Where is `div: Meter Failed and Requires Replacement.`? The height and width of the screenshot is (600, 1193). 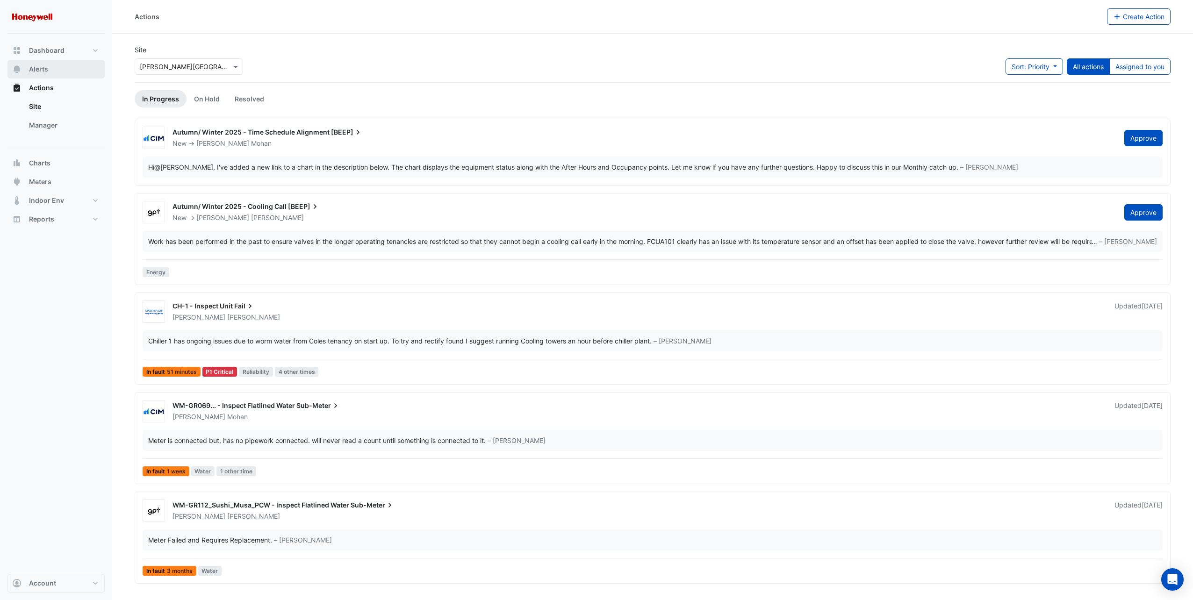
div: Meter Failed and Requires Replacement. is located at coordinates (210, 540).